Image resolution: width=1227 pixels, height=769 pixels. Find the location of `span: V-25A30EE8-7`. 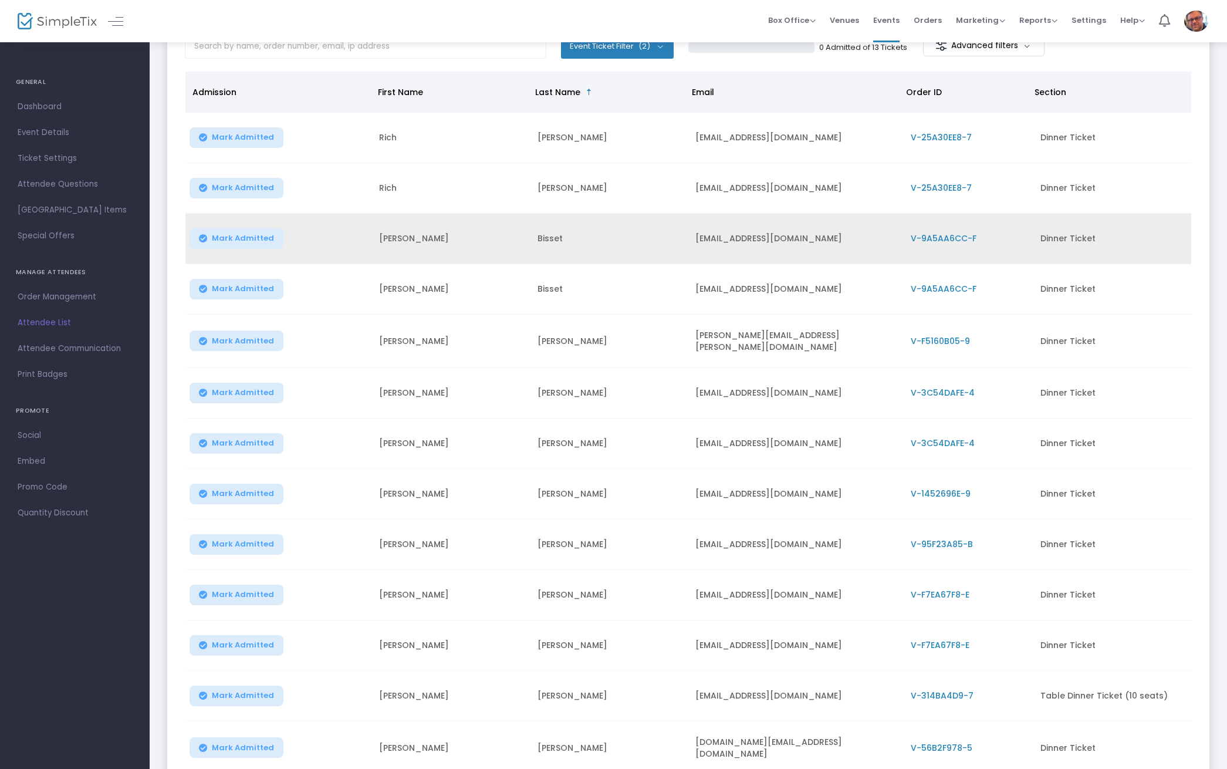

span: V-25A30EE8-7 is located at coordinates (941, 137).